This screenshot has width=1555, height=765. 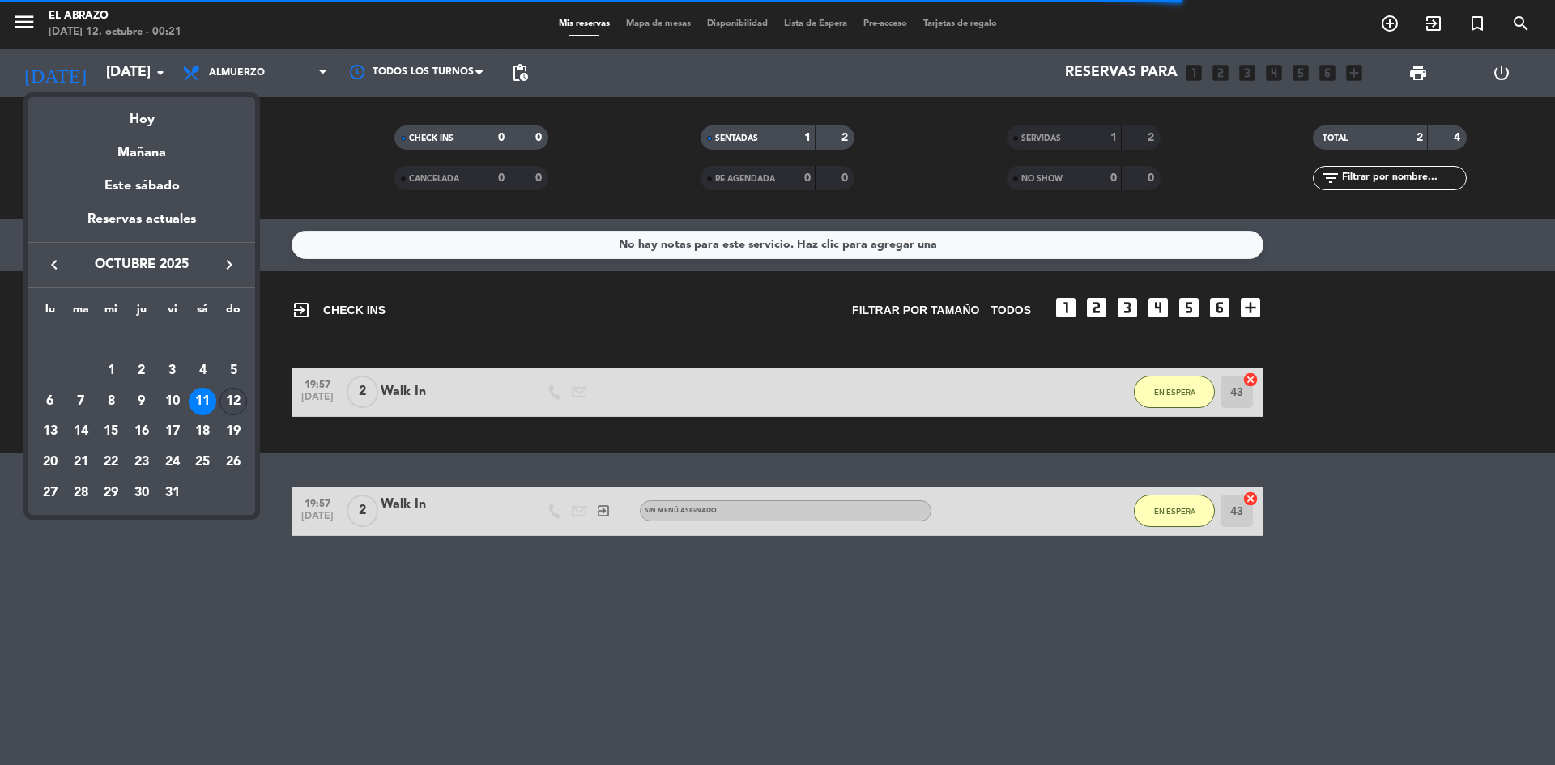 What do you see at coordinates (81, 402) in the screenshot?
I see `td: 7 de octubre de 2025` at bounding box center [81, 402].